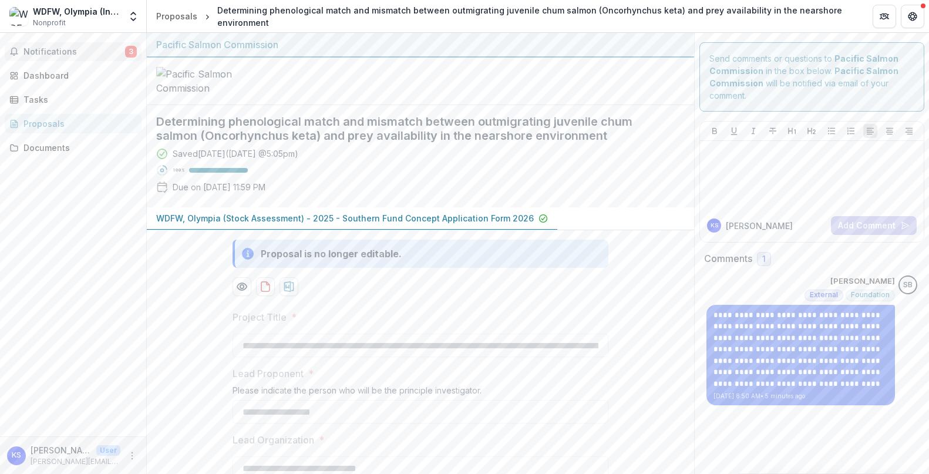 The width and height of the screenshot is (929, 474). I want to click on a: Dashboard, so click(73, 75).